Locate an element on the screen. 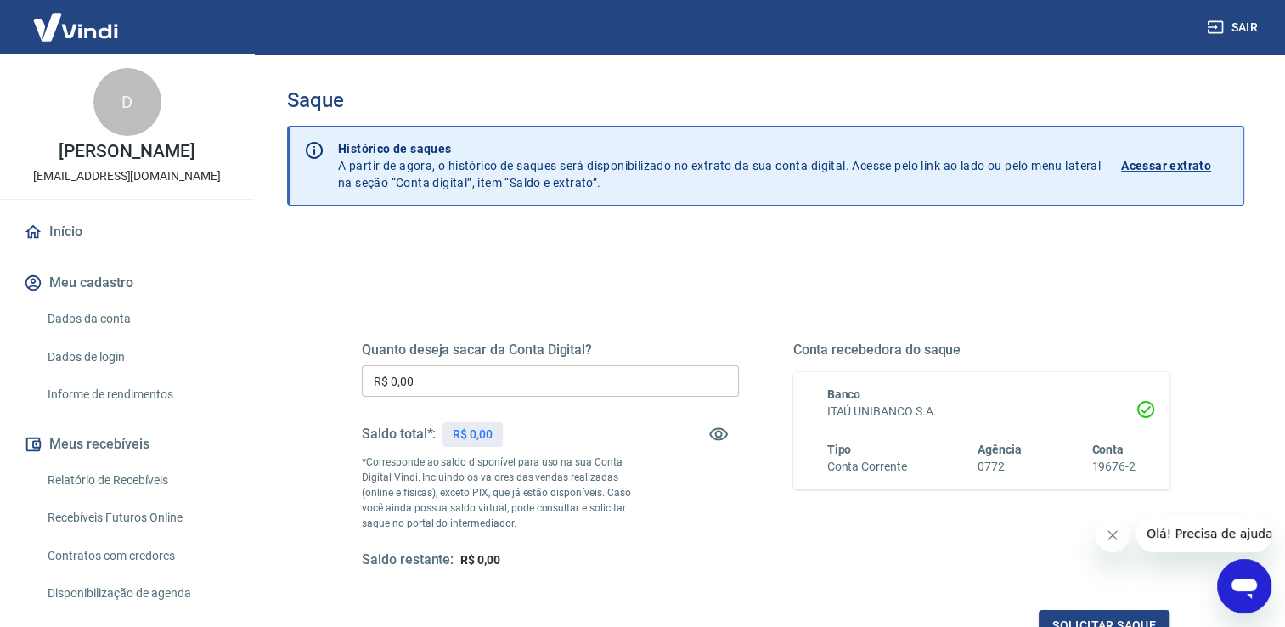  h5: Saldo restante: is located at coordinates (408, 560).